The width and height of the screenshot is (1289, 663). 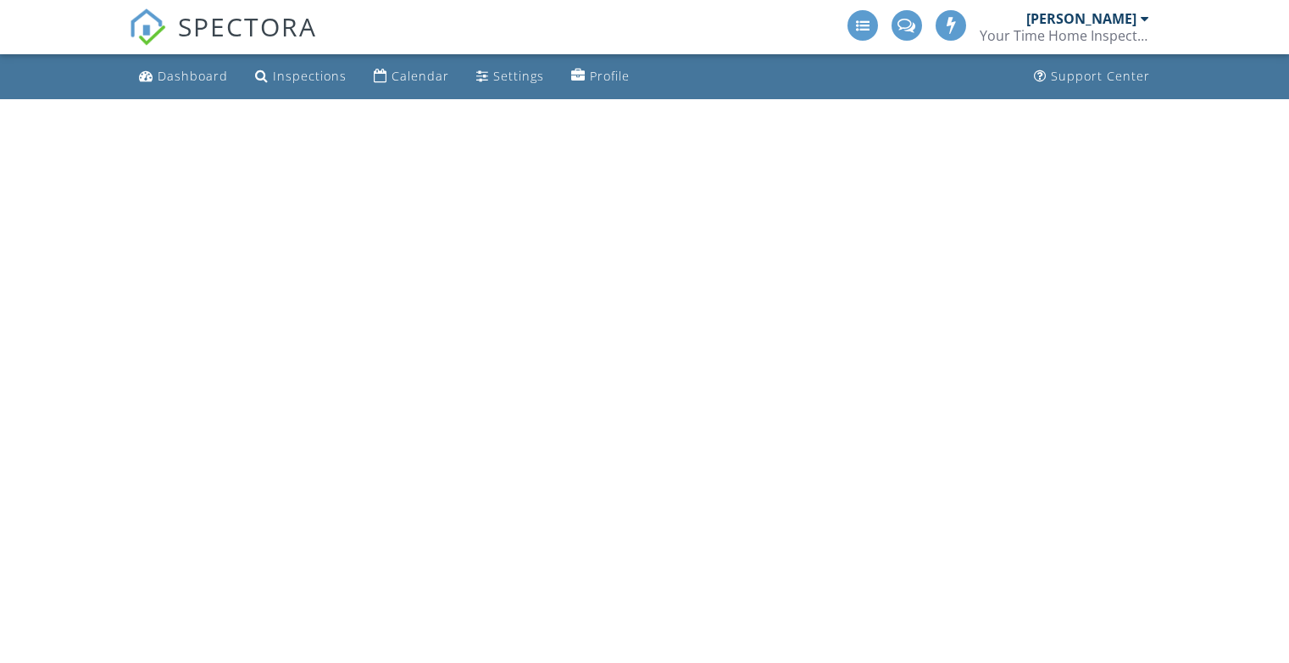 I want to click on a: Calendar, so click(x=411, y=76).